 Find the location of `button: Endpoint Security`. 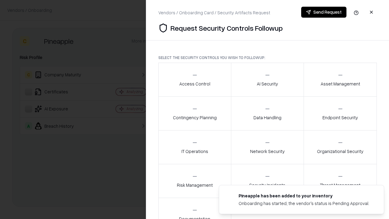

button: Endpoint Security is located at coordinates (340, 113).